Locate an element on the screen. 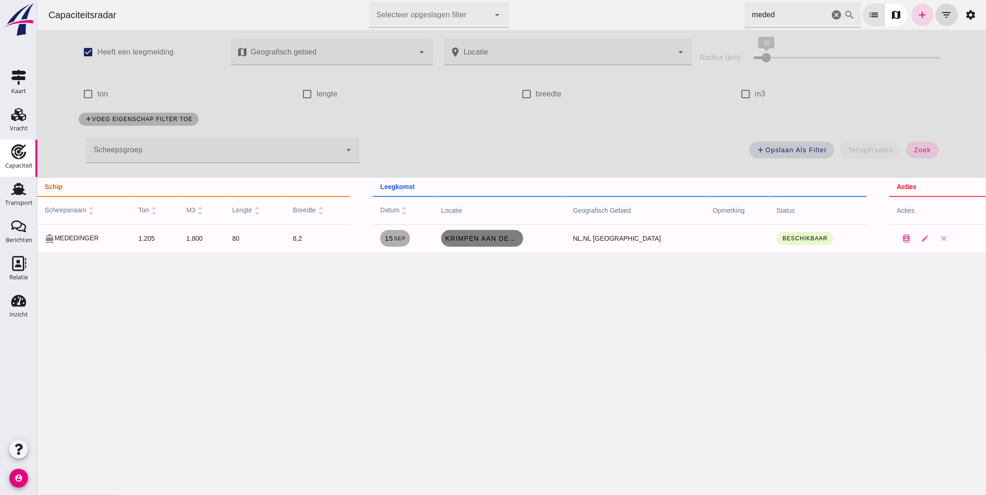  i: Open is located at coordinates (644, 52).